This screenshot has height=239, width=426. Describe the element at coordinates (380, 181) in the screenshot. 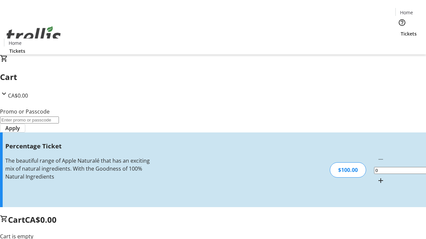

I see `button: Increment by one` at that location.